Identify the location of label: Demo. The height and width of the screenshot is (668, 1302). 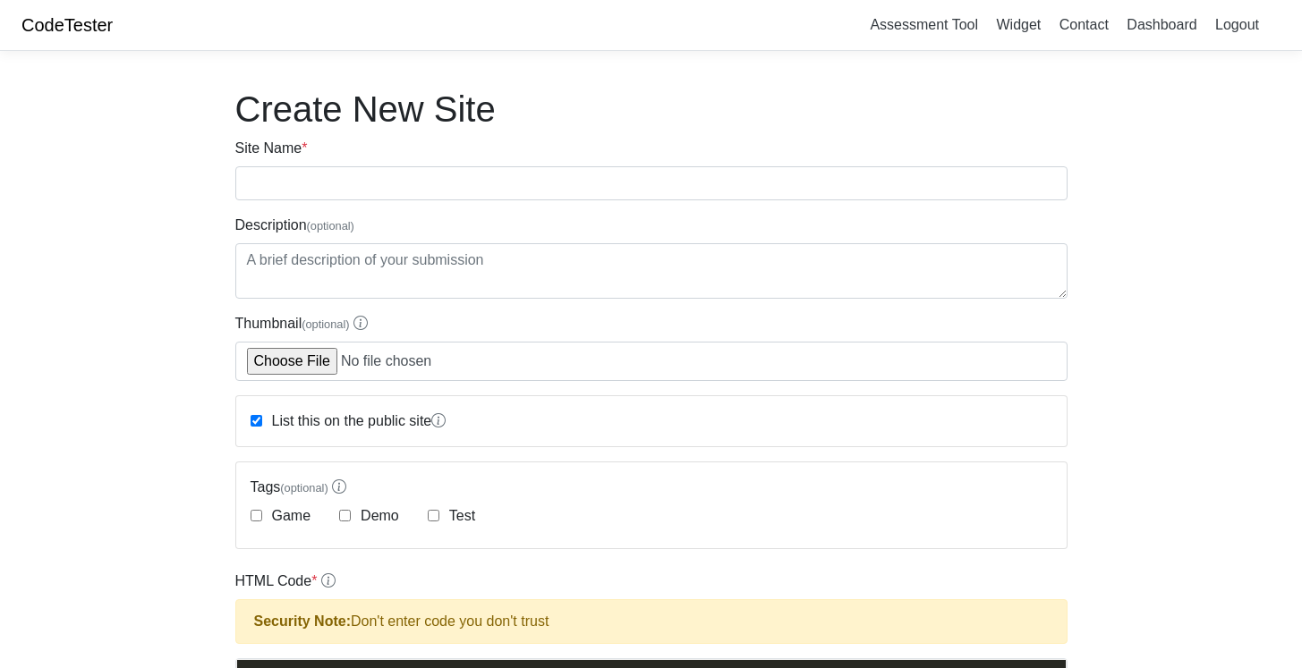
(378, 516).